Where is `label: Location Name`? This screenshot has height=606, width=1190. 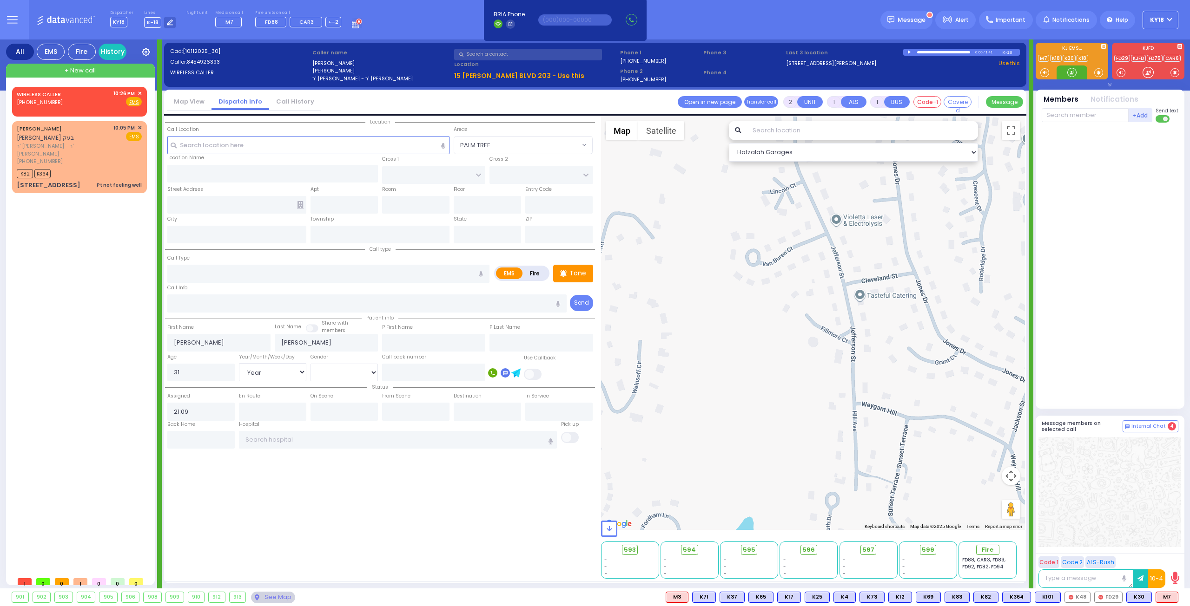
label: Location Name is located at coordinates (185, 158).